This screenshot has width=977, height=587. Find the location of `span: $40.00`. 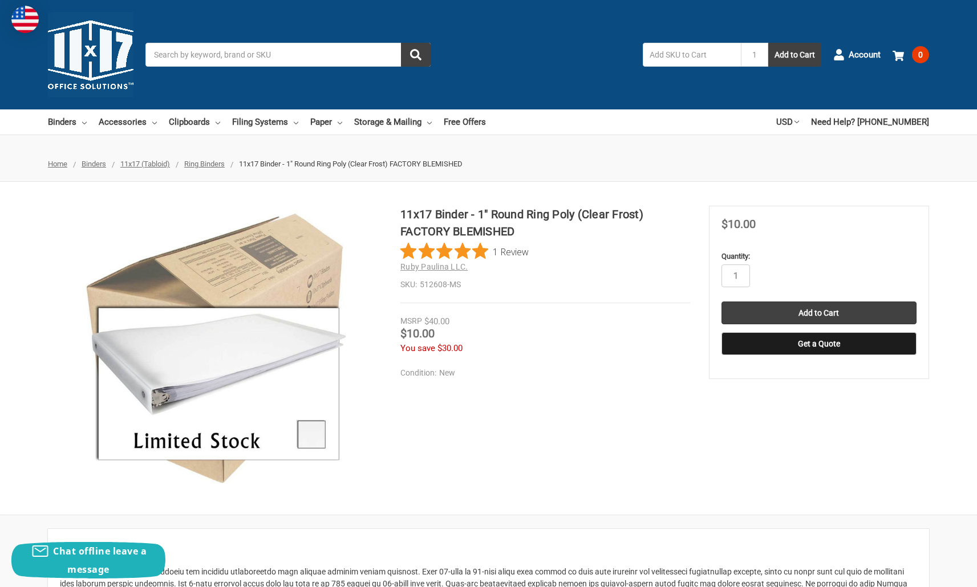

span: $40.00 is located at coordinates (437, 322).